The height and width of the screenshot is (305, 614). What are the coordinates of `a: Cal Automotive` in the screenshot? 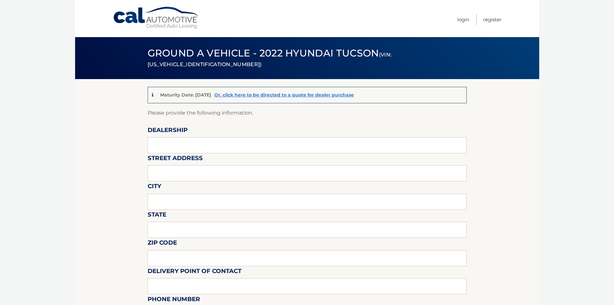 It's located at (156, 18).